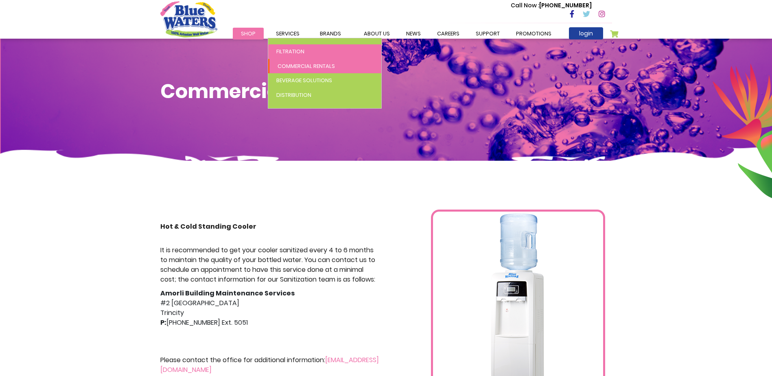 The height and width of the screenshot is (376, 772). I want to click on a: about us, so click(377, 33).